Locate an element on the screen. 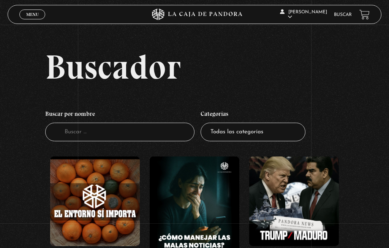 This screenshot has height=248, width=389. a: View your shopping cart is located at coordinates (364, 14).